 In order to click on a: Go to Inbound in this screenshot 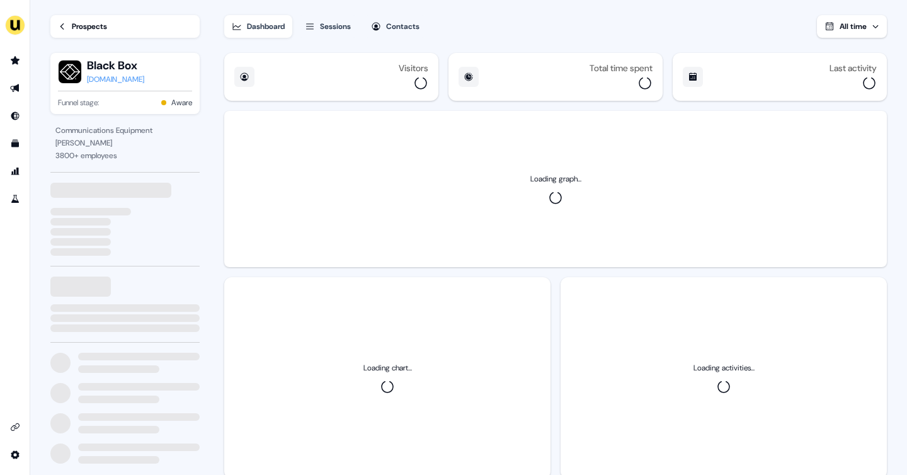, I will do `click(15, 116)`.